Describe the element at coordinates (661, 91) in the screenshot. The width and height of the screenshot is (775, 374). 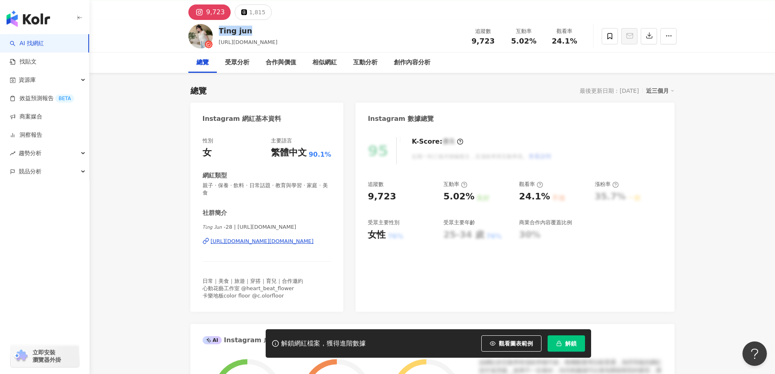
I see `div: 近三個月` at that location.